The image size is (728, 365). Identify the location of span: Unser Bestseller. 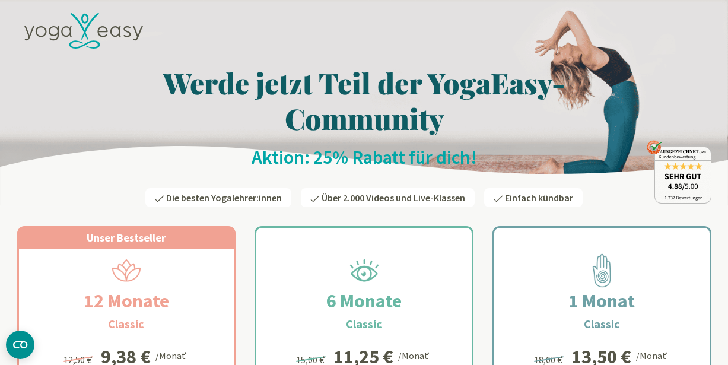
(126, 237).